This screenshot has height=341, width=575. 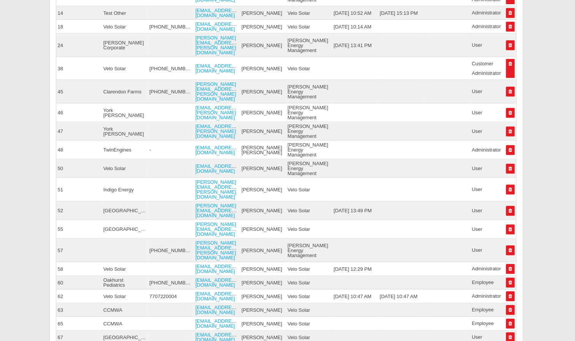 I want to click on td: Test Other, so click(x=125, y=13).